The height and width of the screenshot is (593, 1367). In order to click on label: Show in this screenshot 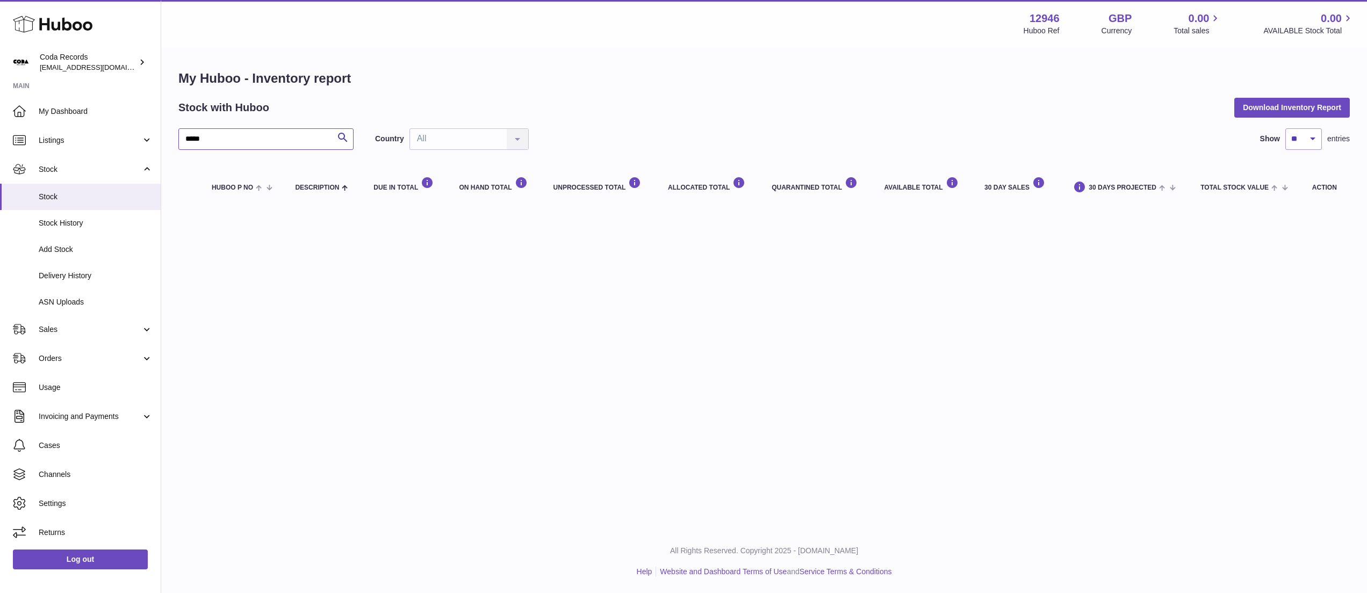, I will do `click(1270, 139)`.